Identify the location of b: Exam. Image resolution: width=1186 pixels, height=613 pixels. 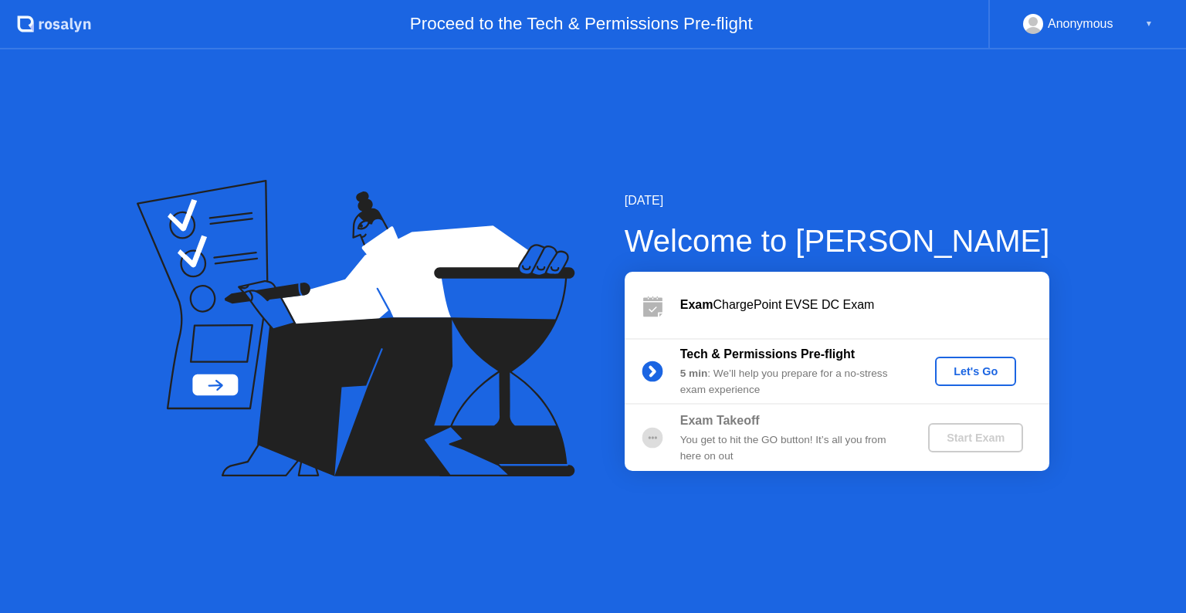
(696, 304).